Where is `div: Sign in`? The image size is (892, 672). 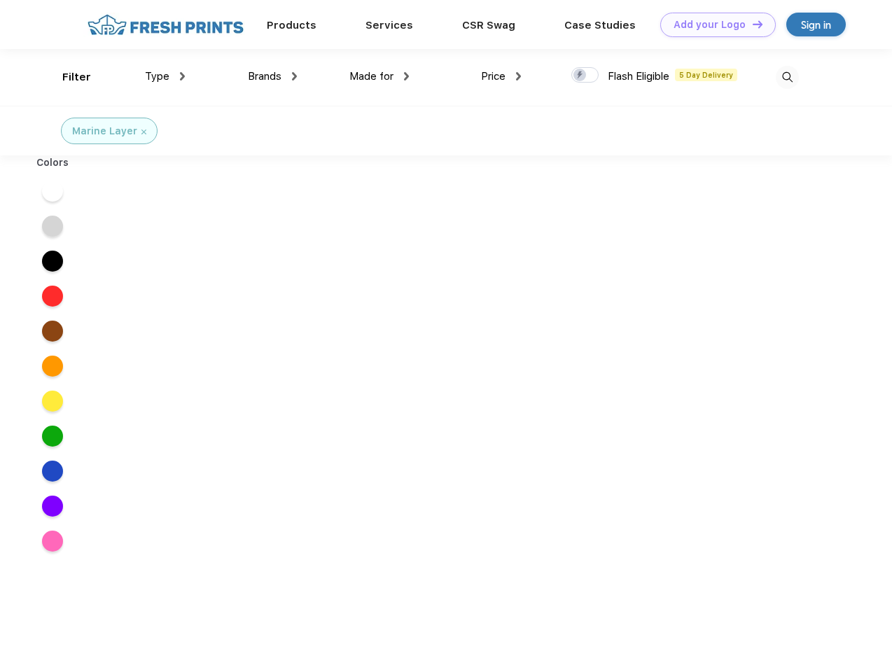 div: Sign in is located at coordinates (815, 24).